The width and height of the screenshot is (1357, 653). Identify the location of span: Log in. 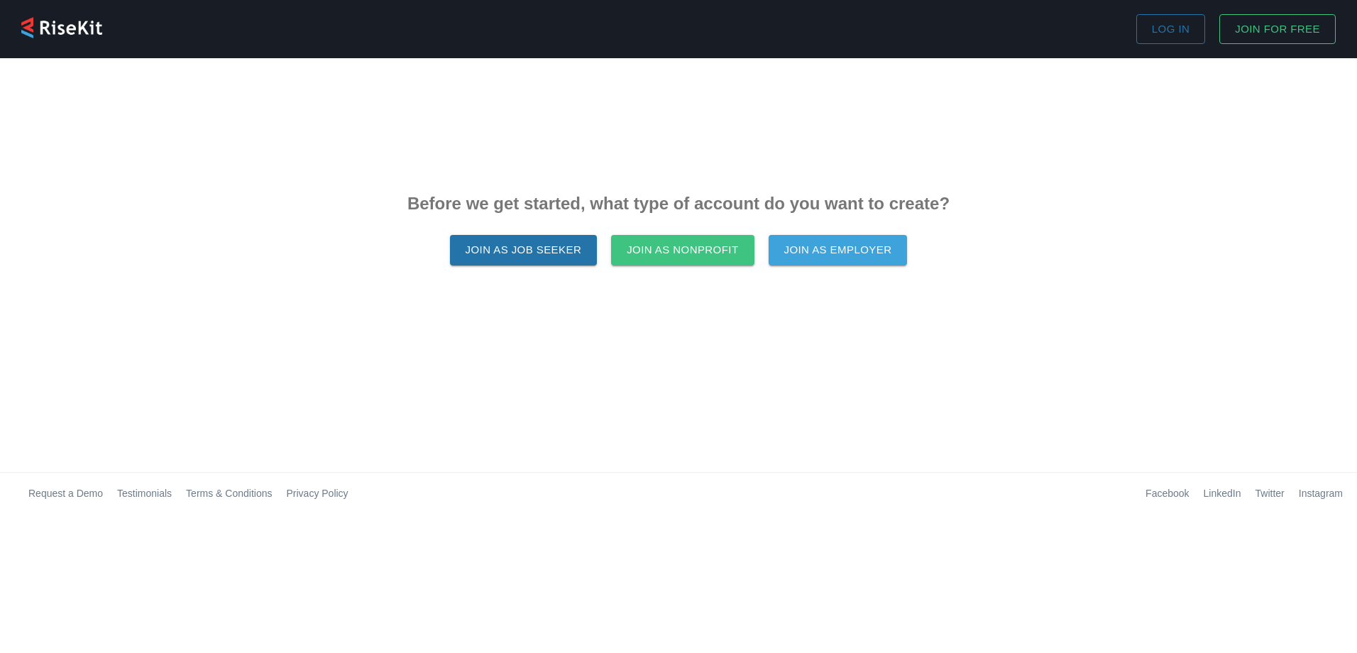
(1170, 29).